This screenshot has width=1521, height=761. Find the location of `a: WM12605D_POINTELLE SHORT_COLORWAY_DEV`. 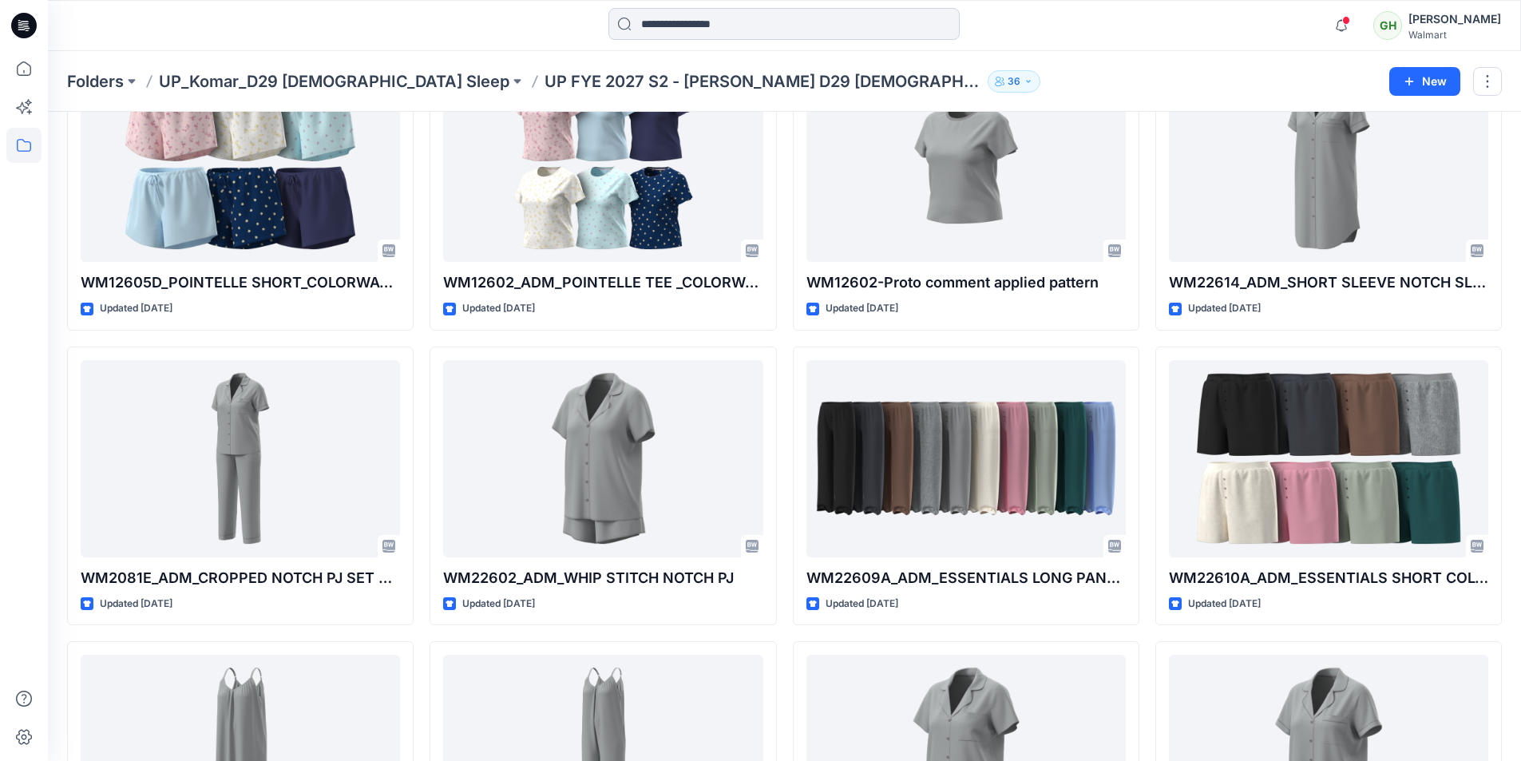

a: WM12605D_POINTELLE SHORT_COLORWAY_DEV is located at coordinates (240, 164).